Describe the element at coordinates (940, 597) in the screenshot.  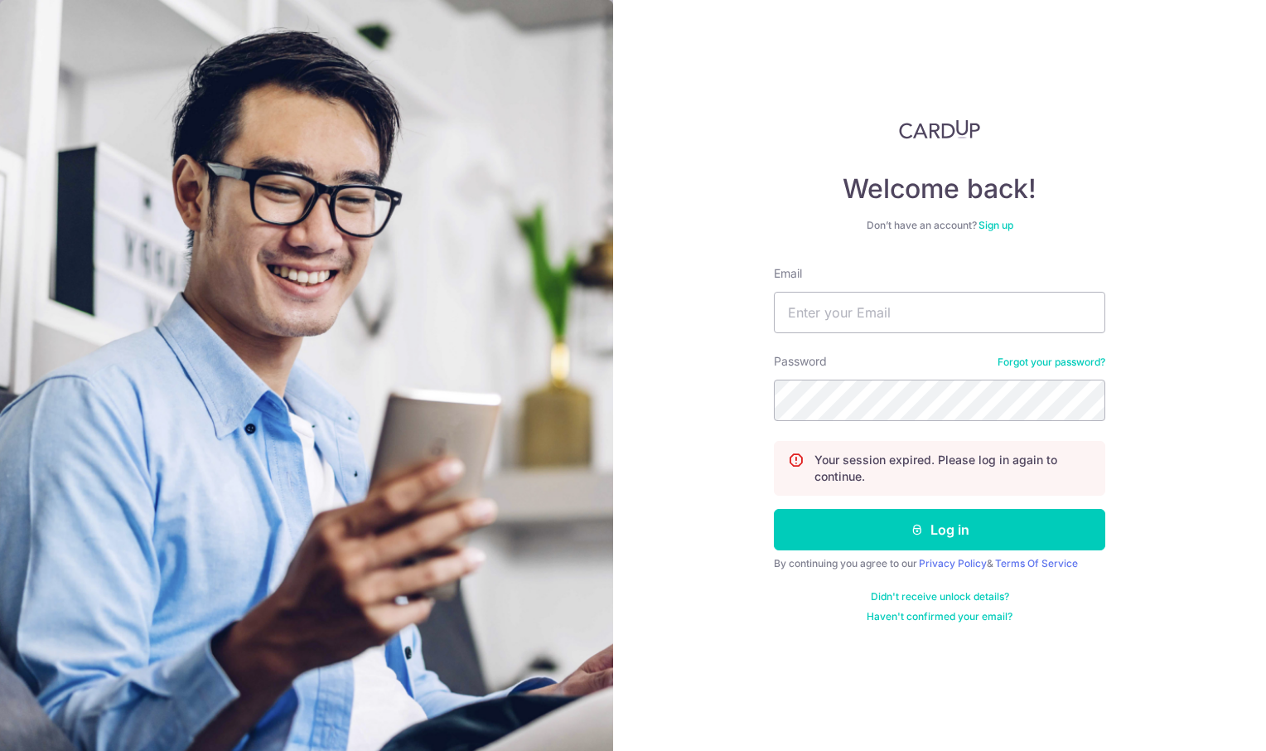
I see `a: Didn't receive unlock details?` at that location.